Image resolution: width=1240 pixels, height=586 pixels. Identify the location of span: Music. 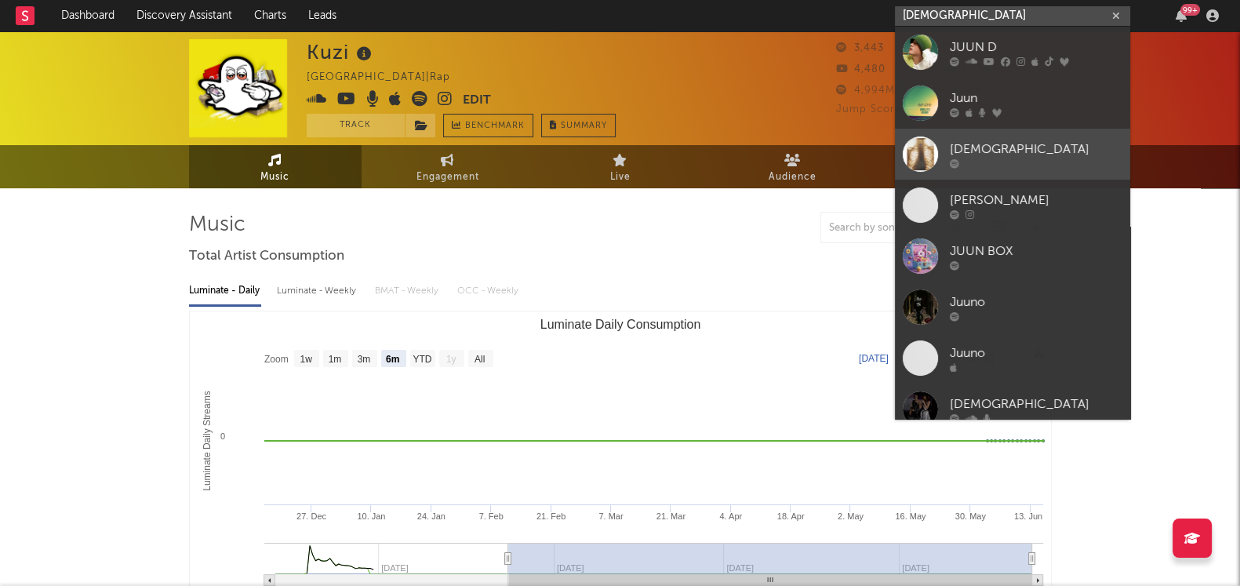
(274, 177).